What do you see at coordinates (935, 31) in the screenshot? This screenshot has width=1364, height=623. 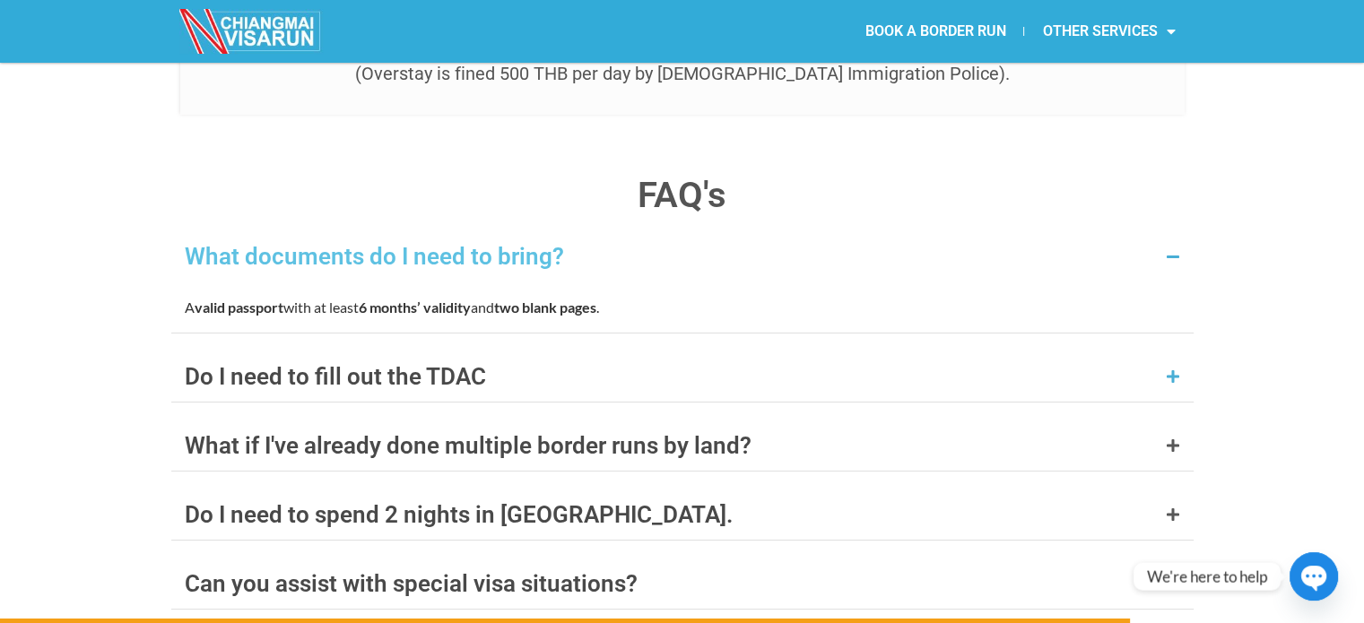 I see `a: BOOK A BORDER RUN` at bounding box center [935, 31].